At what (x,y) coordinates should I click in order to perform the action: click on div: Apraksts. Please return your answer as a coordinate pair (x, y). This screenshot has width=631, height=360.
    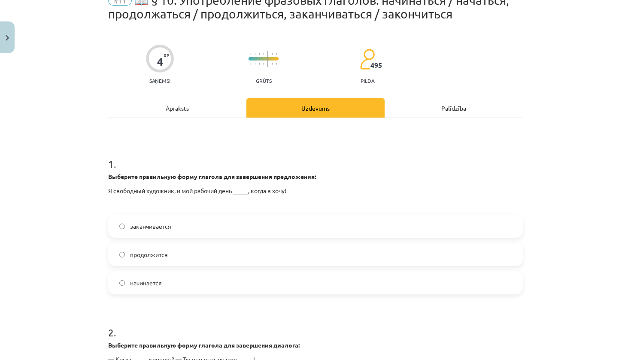
    Looking at the image, I should click on (177, 108).